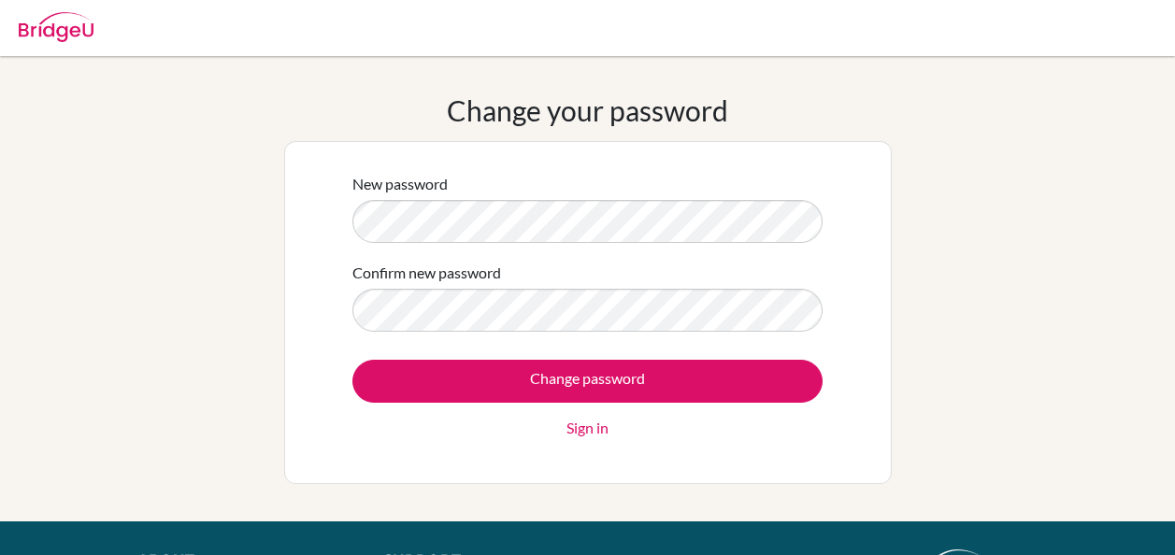  Describe the element at coordinates (400, 184) in the screenshot. I see `label: New password` at that location.